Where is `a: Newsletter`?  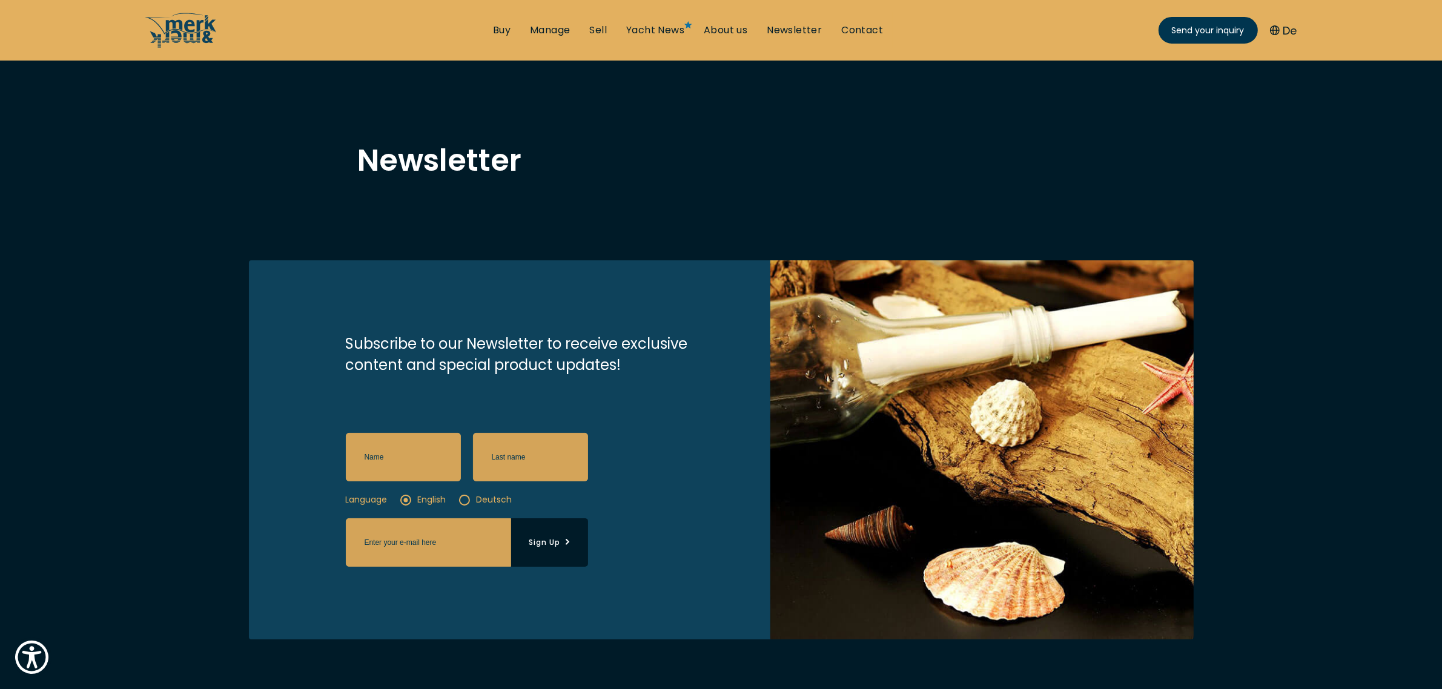
a: Newsletter is located at coordinates (794, 30).